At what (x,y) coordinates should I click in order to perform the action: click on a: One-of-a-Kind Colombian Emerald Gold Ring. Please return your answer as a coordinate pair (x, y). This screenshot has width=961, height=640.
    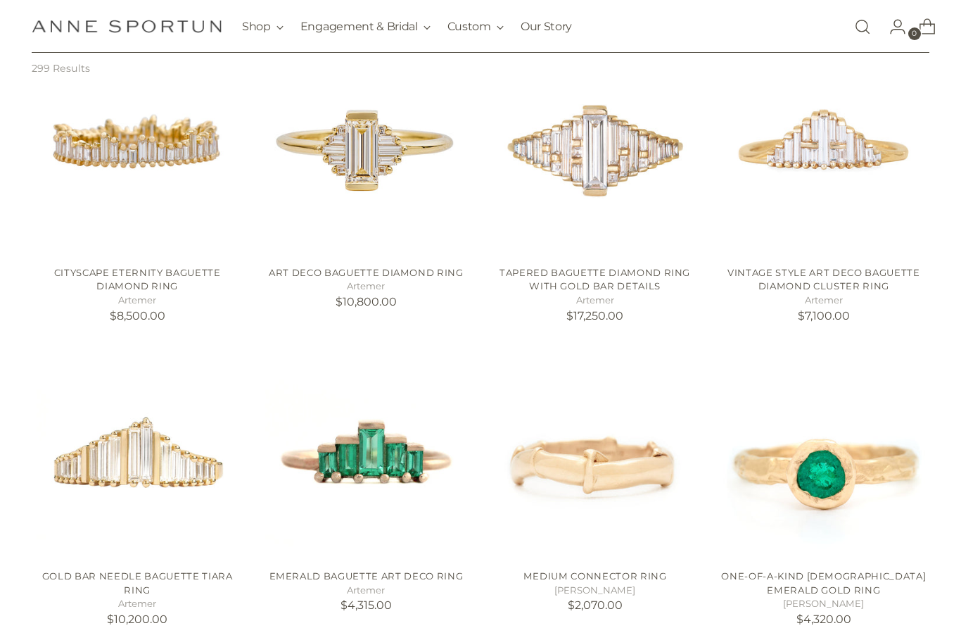
    Looking at the image, I should click on (824, 453).